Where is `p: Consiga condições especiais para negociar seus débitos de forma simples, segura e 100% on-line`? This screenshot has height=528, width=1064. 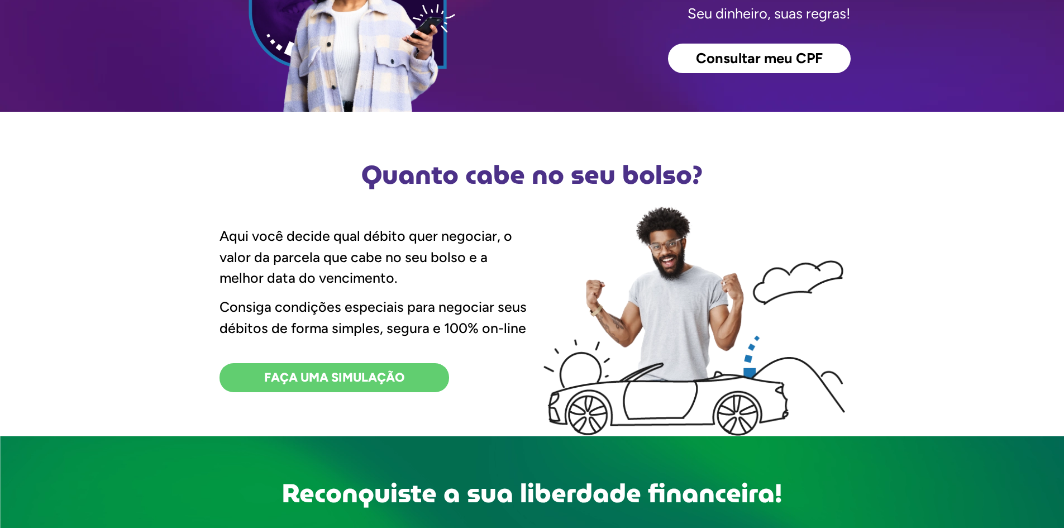
p: Consiga condições especiais para negociar seus débitos de forma simples, segura e 100% on-line is located at coordinates (376, 317).